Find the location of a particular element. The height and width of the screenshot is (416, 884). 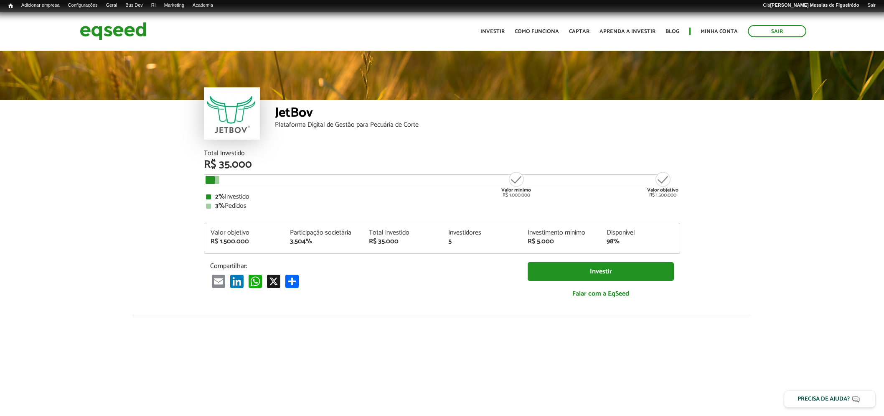

div: Investidores is located at coordinates (482, 233).